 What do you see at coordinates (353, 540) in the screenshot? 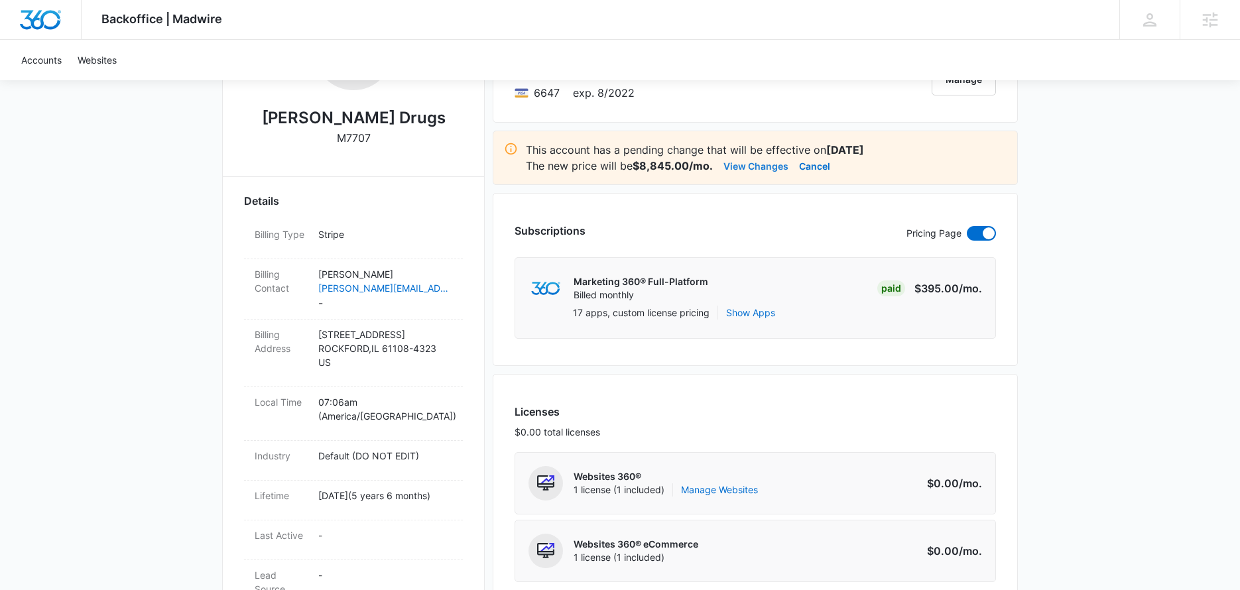
I see `div: Last Active-` at bounding box center [353, 540].